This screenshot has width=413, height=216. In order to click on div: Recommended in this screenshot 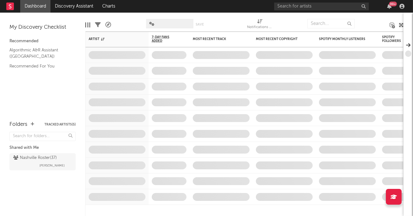, I will do `click(43, 41)`.